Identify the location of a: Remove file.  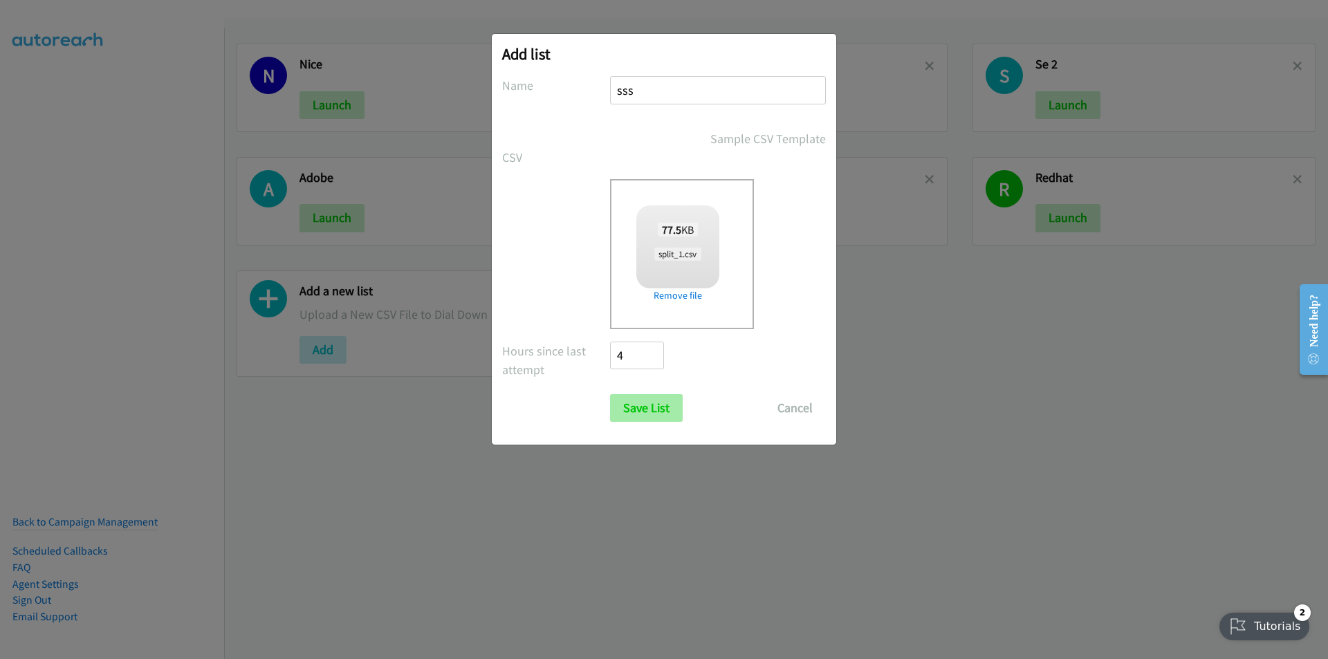
(678, 295).